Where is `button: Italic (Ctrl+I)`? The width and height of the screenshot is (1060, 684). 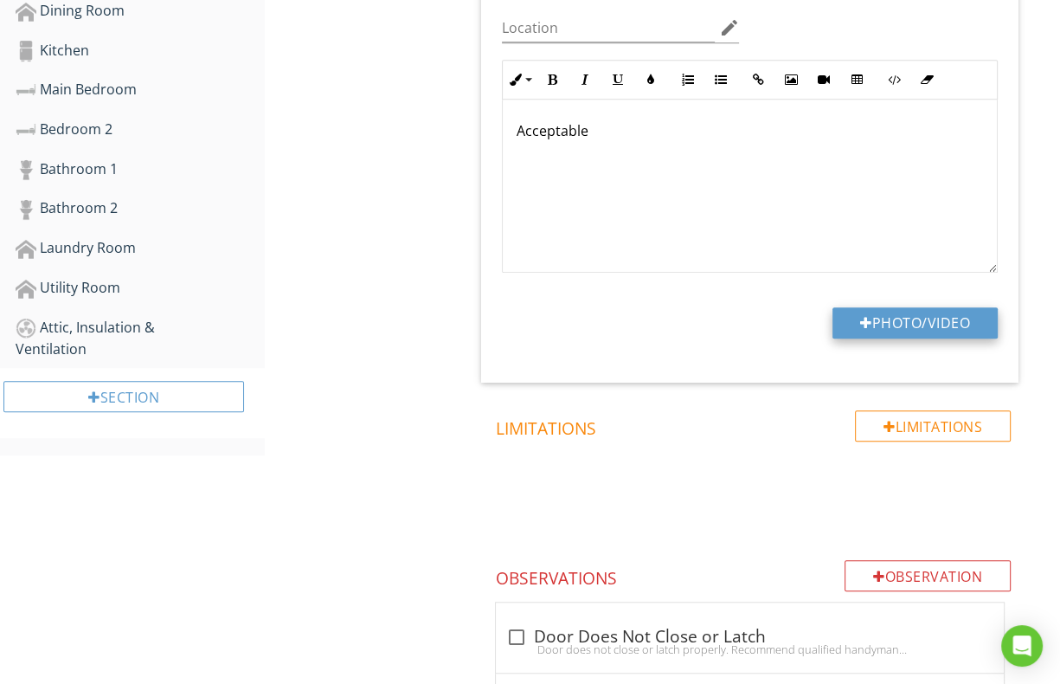
button: Italic (Ctrl+I) is located at coordinates (585, 80).